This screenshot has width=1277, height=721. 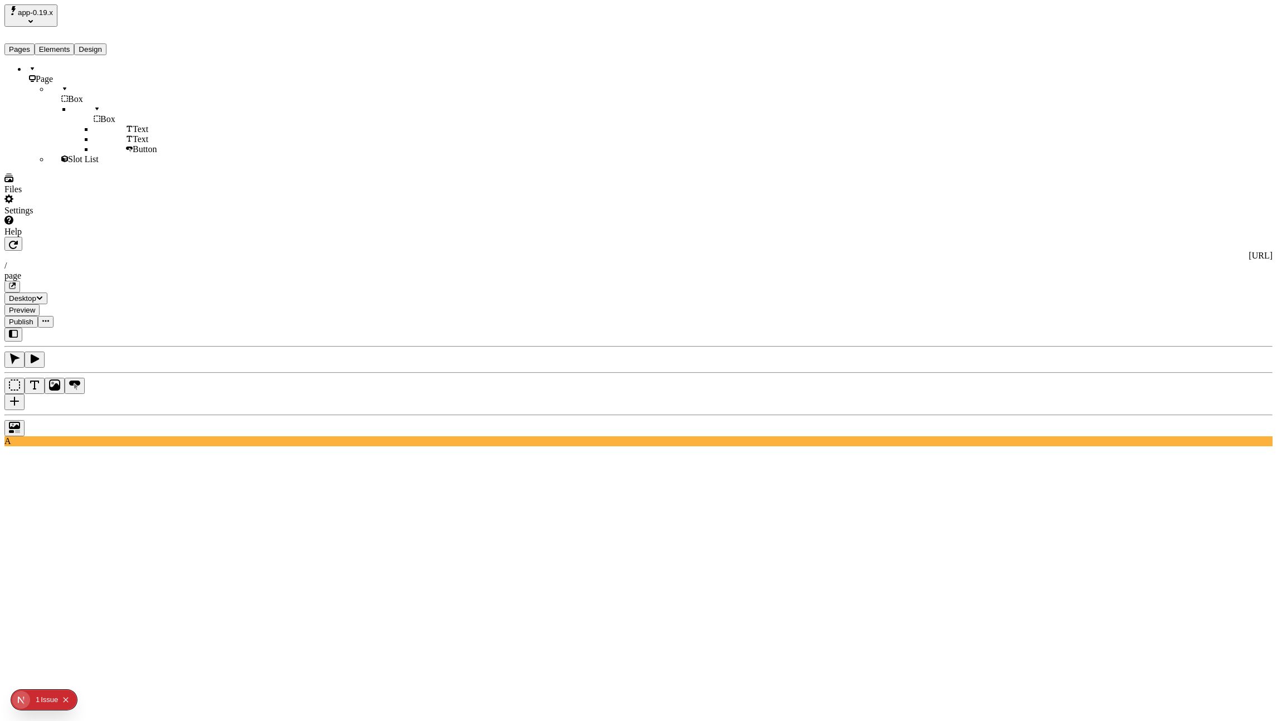 I want to click on div: page, so click(x=638, y=276).